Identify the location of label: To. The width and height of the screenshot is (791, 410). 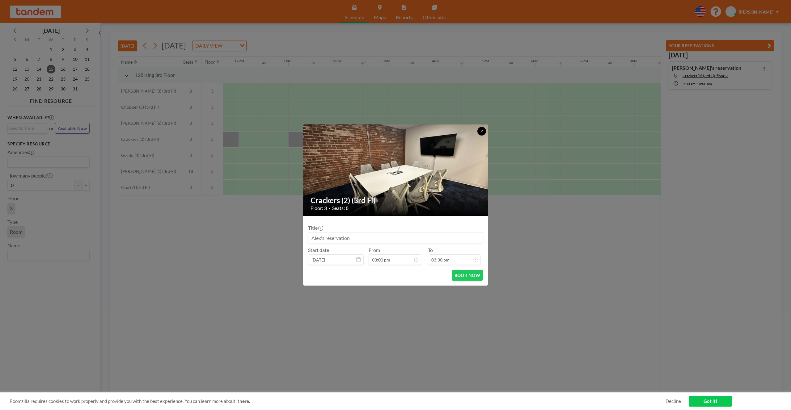
(430, 250).